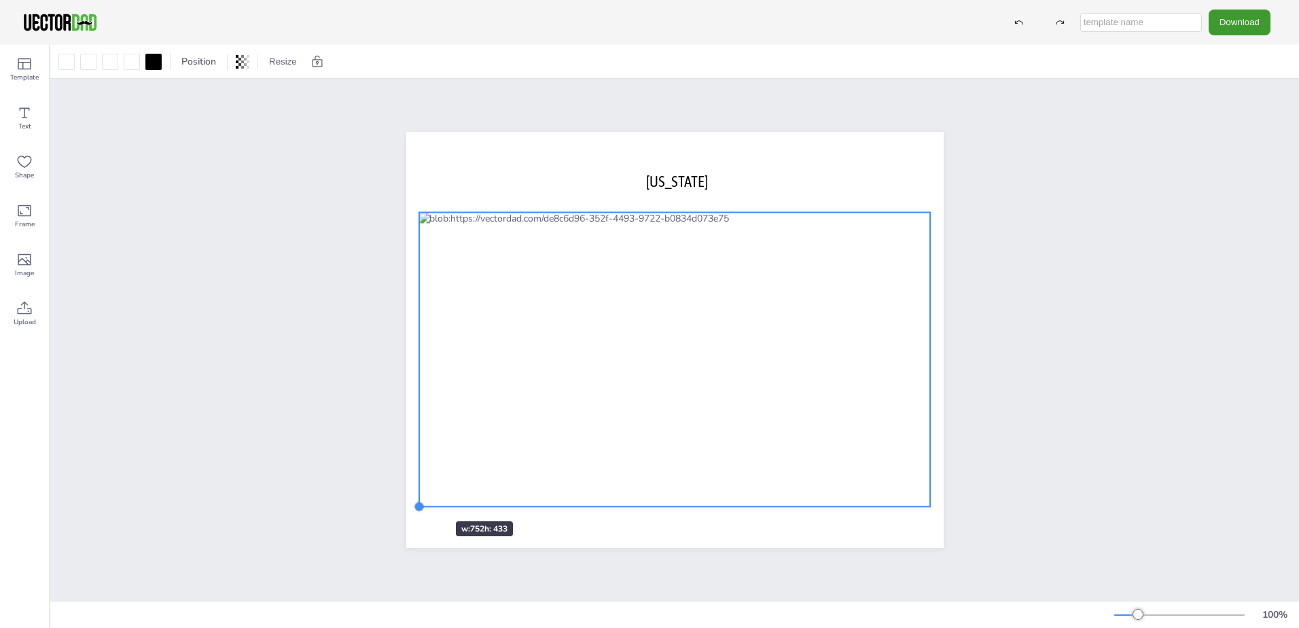 This screenshot has width=1299, height=628. I want to click on img: VectorDad-1.png, so click(60, 22).